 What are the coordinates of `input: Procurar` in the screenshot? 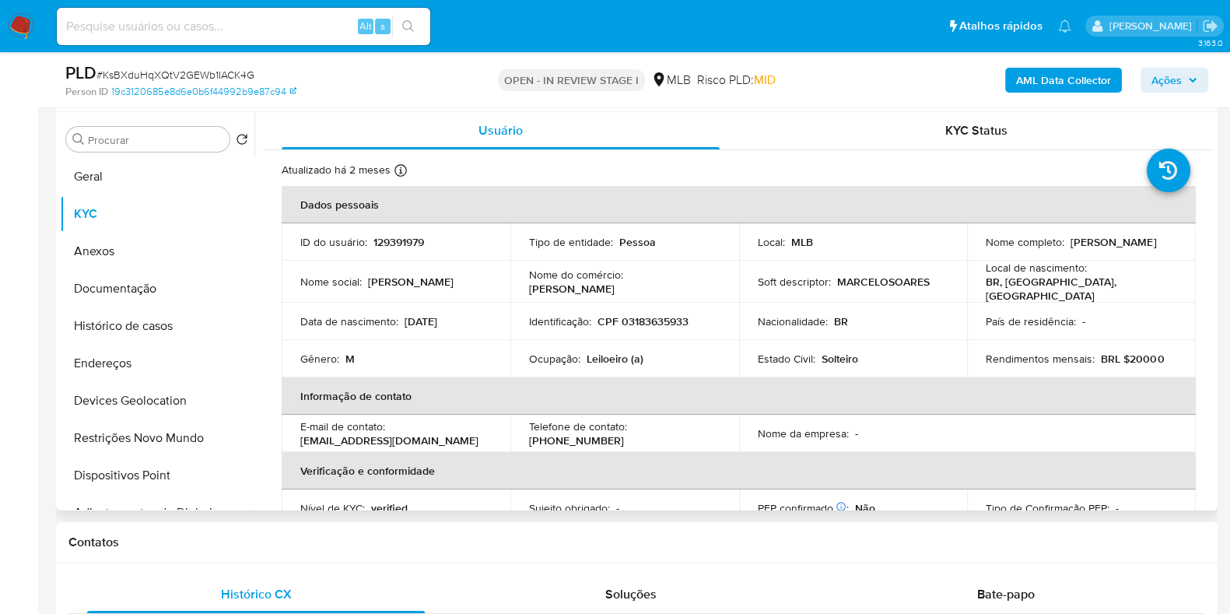 It's located at (156, 140).